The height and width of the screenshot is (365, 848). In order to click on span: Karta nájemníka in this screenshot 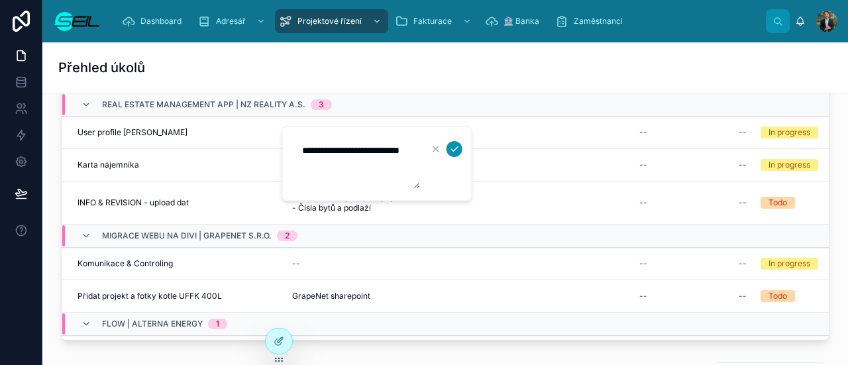, I will do `click(108, 165)`.